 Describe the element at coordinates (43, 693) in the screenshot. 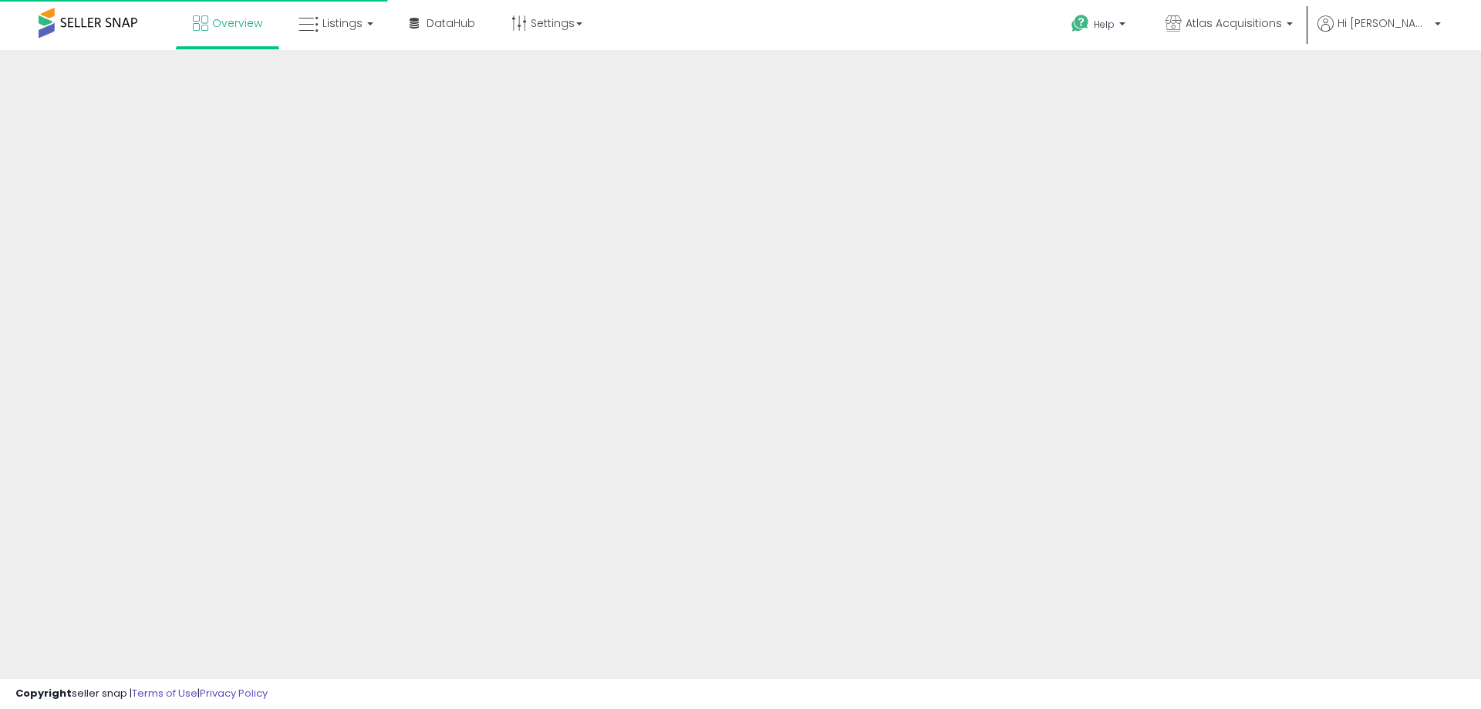

I see `strong: Copyright` at that location.